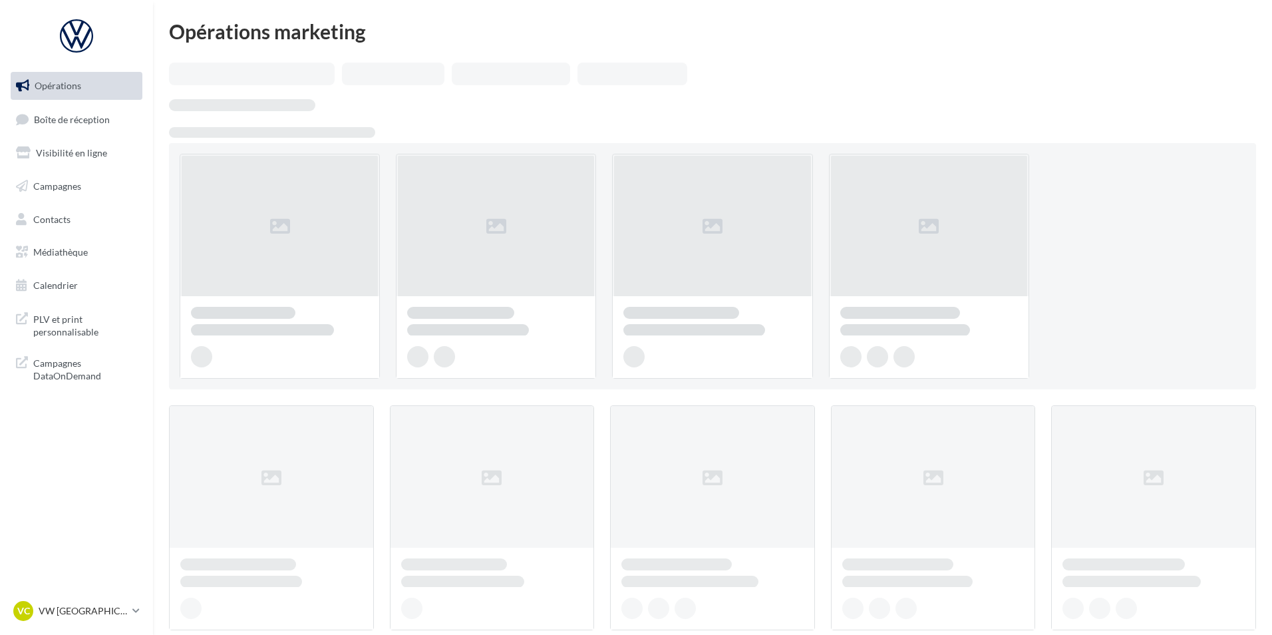  What do you see at coordinates (85, 368) in the screenshot?
I see `span: Campagnes DataOnDemand` at bounding box center [85, 368].